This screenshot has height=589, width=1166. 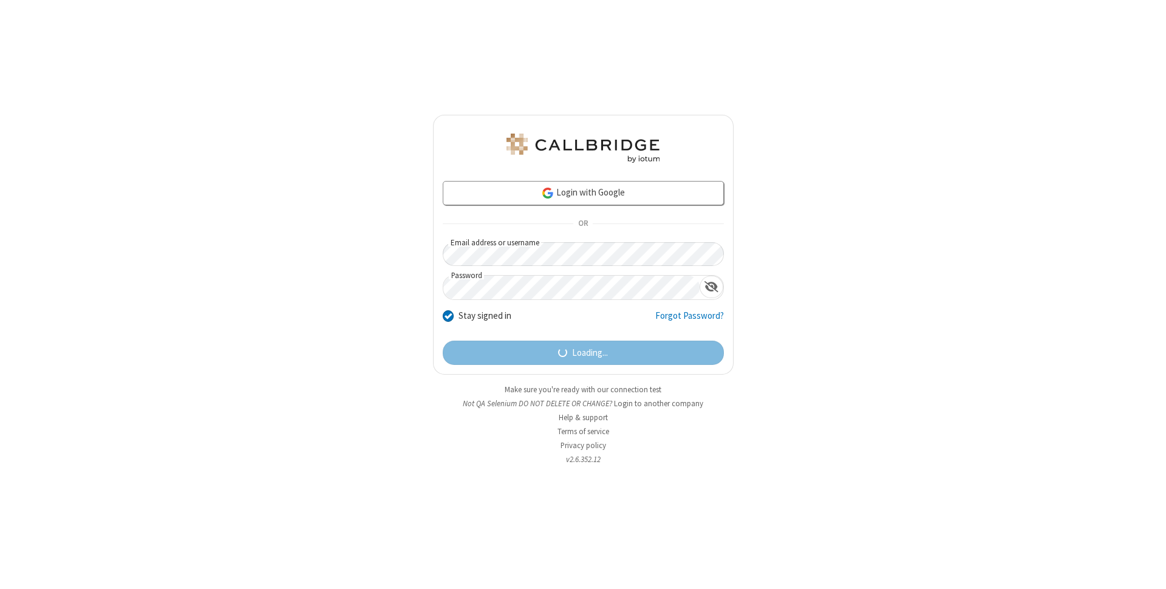 What do you see at coordinates (583, 445) in the screenshot?
I see `a: Privacy policy` at bounding box center [583, 445].